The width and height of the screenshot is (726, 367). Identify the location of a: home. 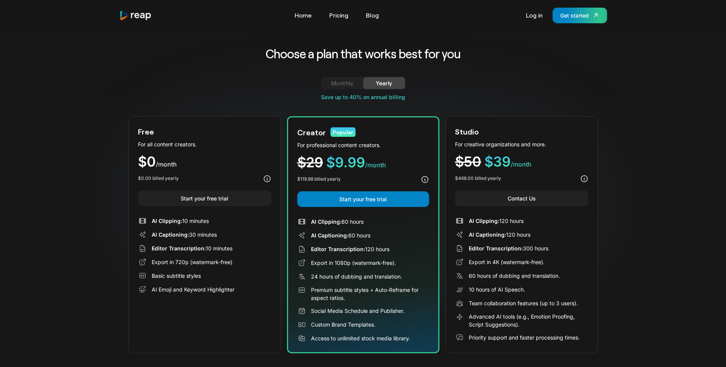
(136, 15).